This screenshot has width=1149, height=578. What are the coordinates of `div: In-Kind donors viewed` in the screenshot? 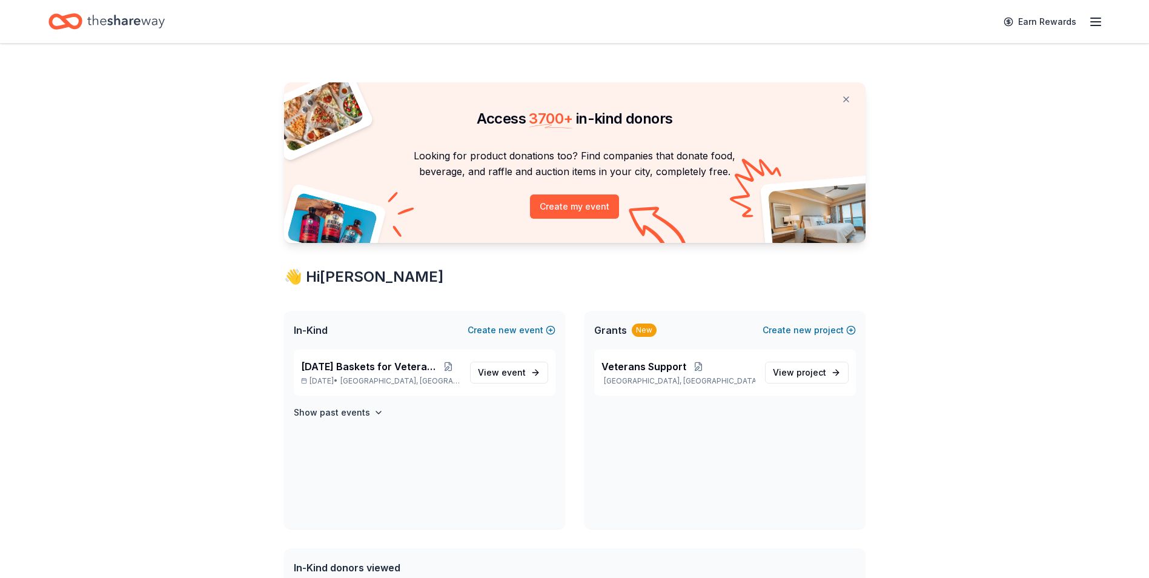 It's located at (430, 568).